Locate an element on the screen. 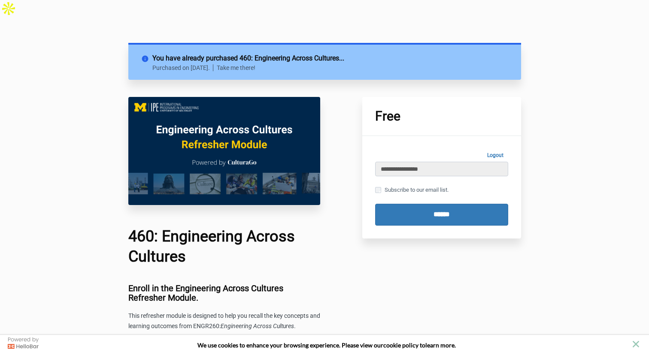  a: cookie policy is located at coordinates (401, 345).